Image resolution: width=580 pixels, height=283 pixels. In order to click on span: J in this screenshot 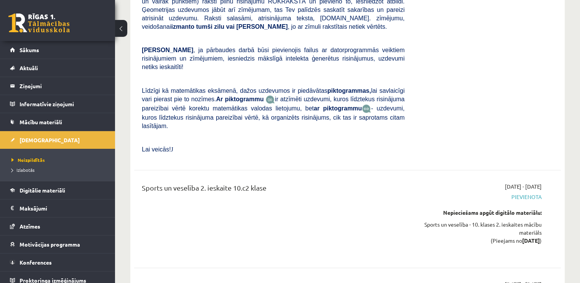, I will do `click(172, 149)`.